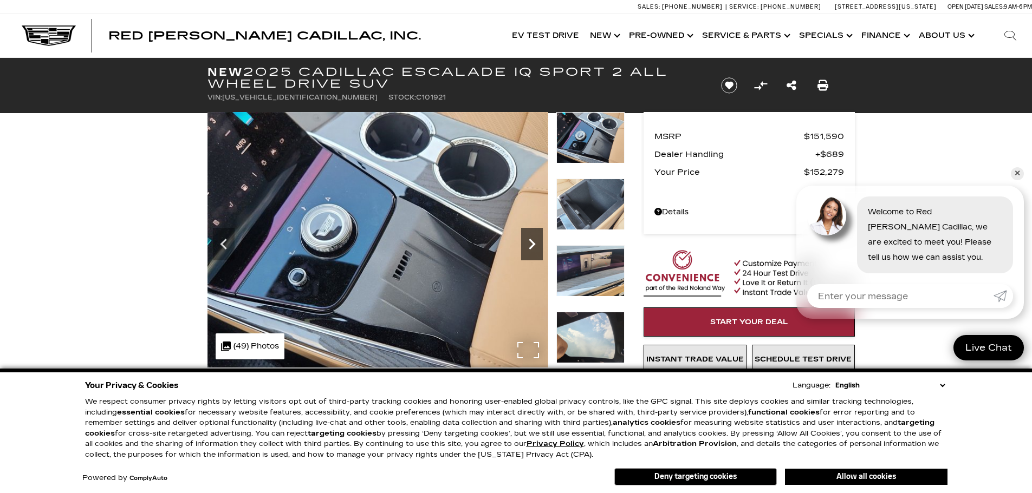  I want to click on a: New, so click(604, 36).